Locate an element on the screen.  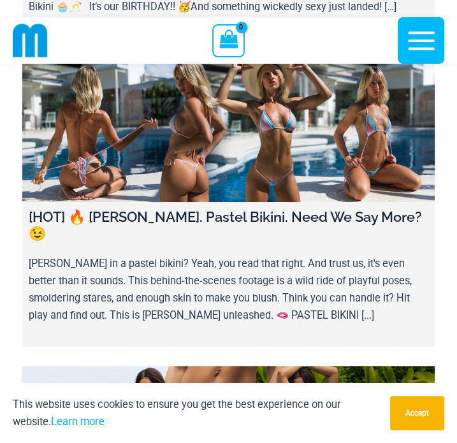
button: Accept is located at coordinates (417, 413).